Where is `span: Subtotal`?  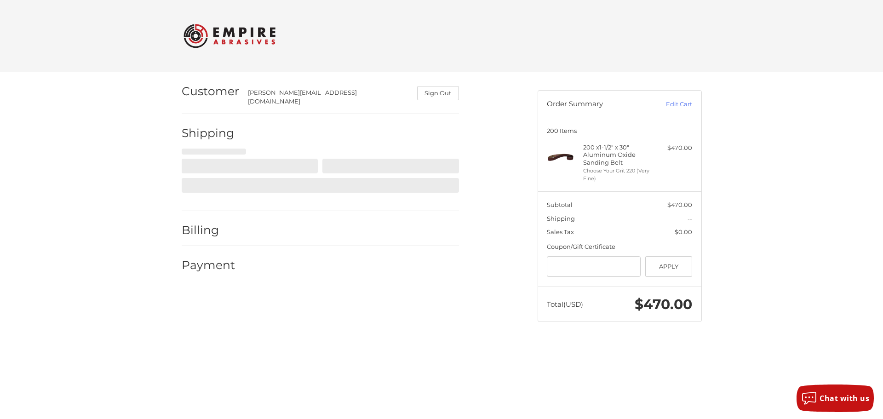 span: Subtotal is located at coordinates (560, 205).